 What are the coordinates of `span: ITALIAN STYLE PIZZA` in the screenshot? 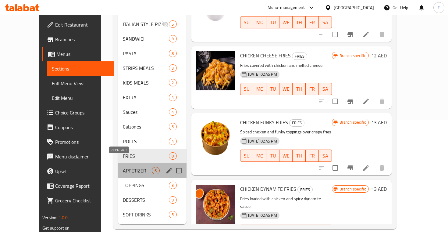 It's located at (142, 24).